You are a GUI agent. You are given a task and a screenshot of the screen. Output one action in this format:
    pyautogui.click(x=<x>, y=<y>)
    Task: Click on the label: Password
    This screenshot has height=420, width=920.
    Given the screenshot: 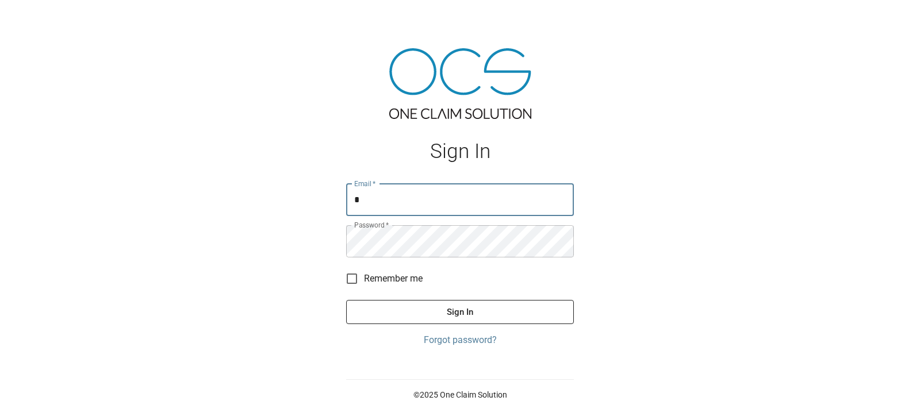 What is the action you would take?
    pyautogui.click(x=372, y=225)
    